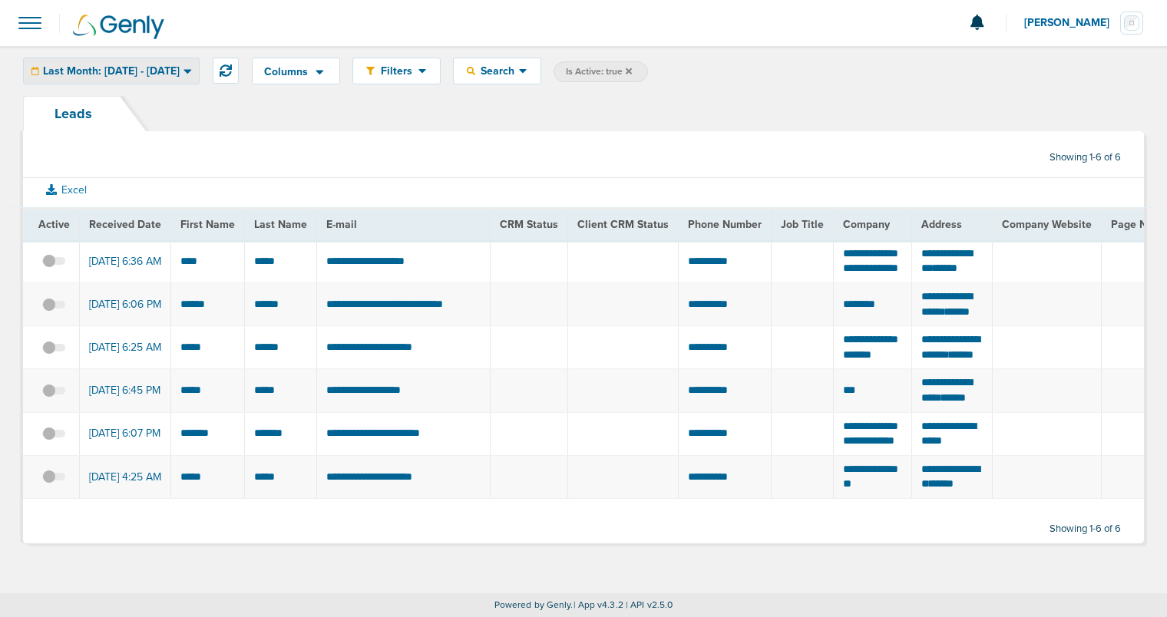 The width and height of the screenshot is (1167, 617). Describe the element at coordinates (598, 605) in the screenshot. I see `span: | App v4.3.2` at that location.